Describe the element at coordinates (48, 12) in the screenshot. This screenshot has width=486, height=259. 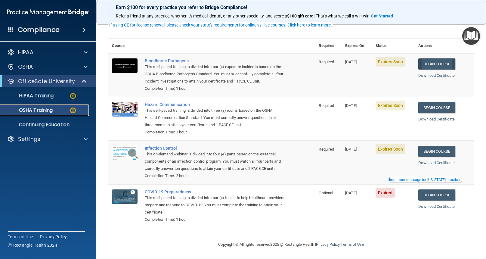
I see `img: PMB logo` at that location.